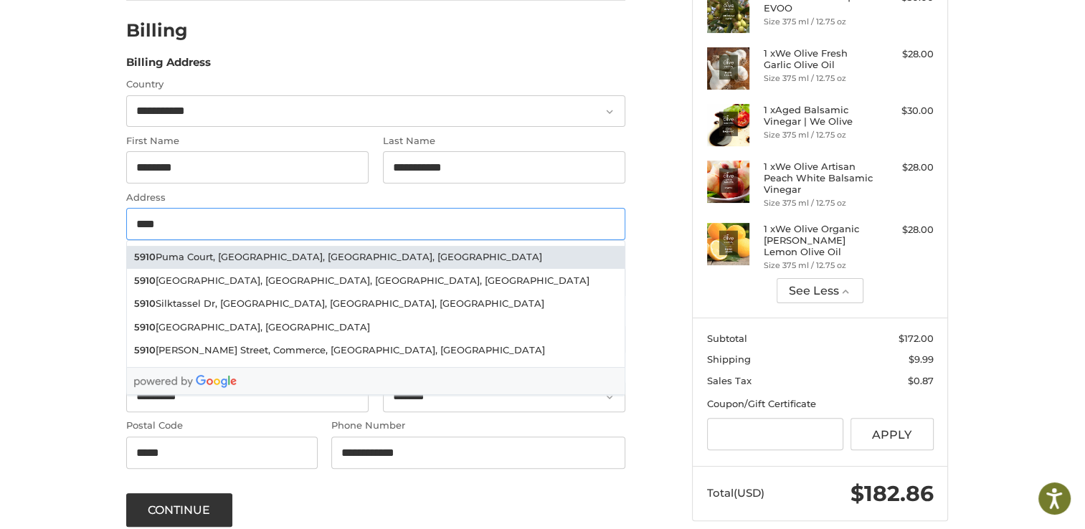  Describe the element at coordinates (736, 493) in the screenshot. I see `span: Total (USD)` at that location.